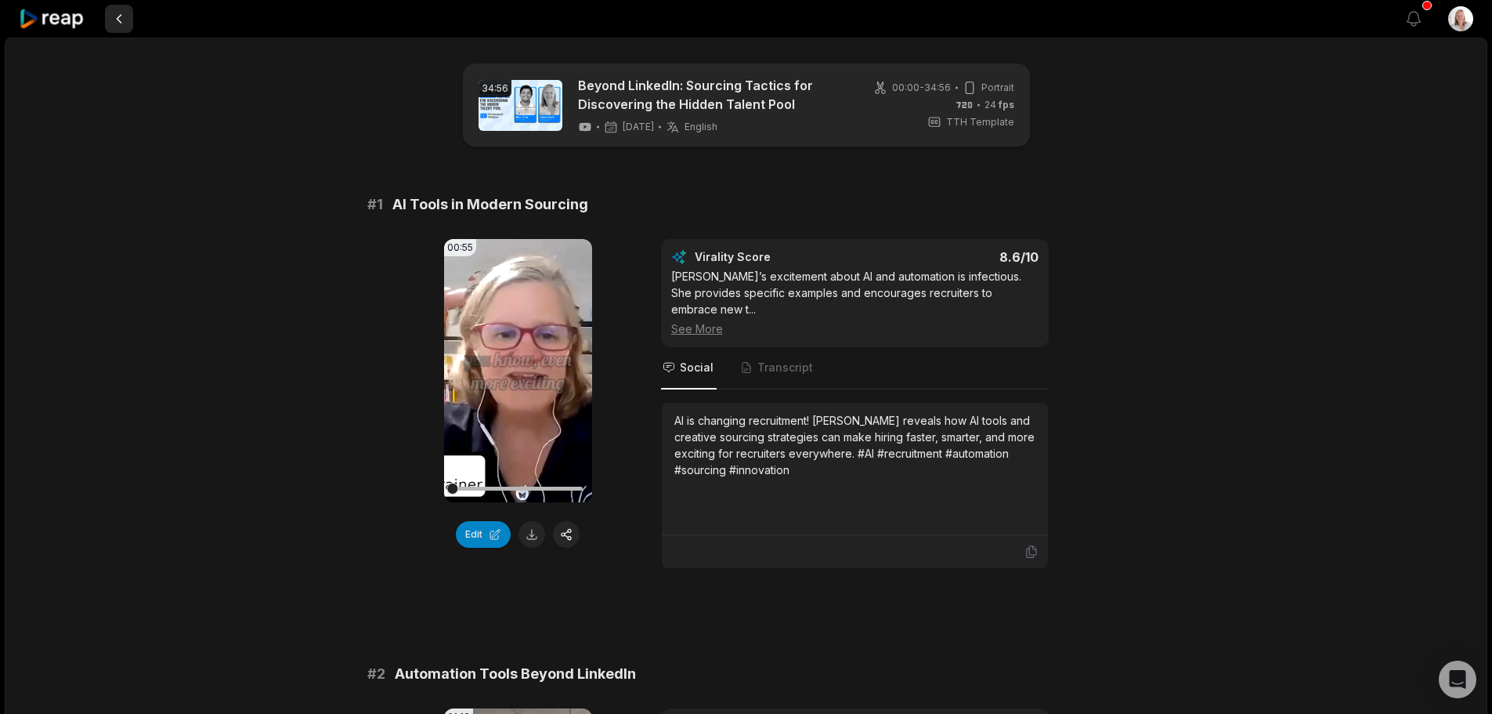 The image size is (1492, 714). Describe the element at coordinates (1007, 104) in the screenshot. I see `span: fps` at that location.